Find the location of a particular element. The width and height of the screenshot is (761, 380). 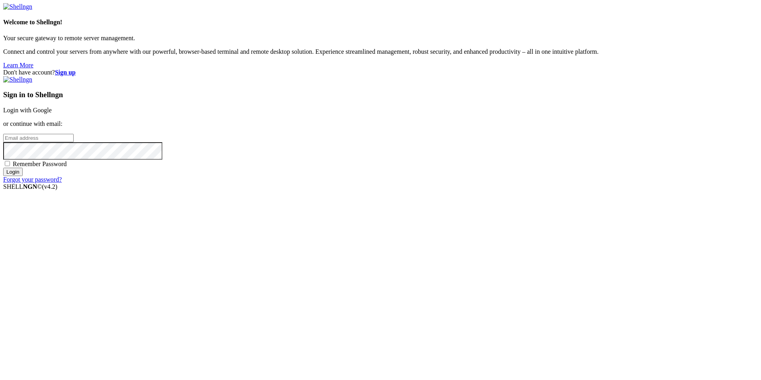

span: 4.2.0 is located at coordinates (50, 186).